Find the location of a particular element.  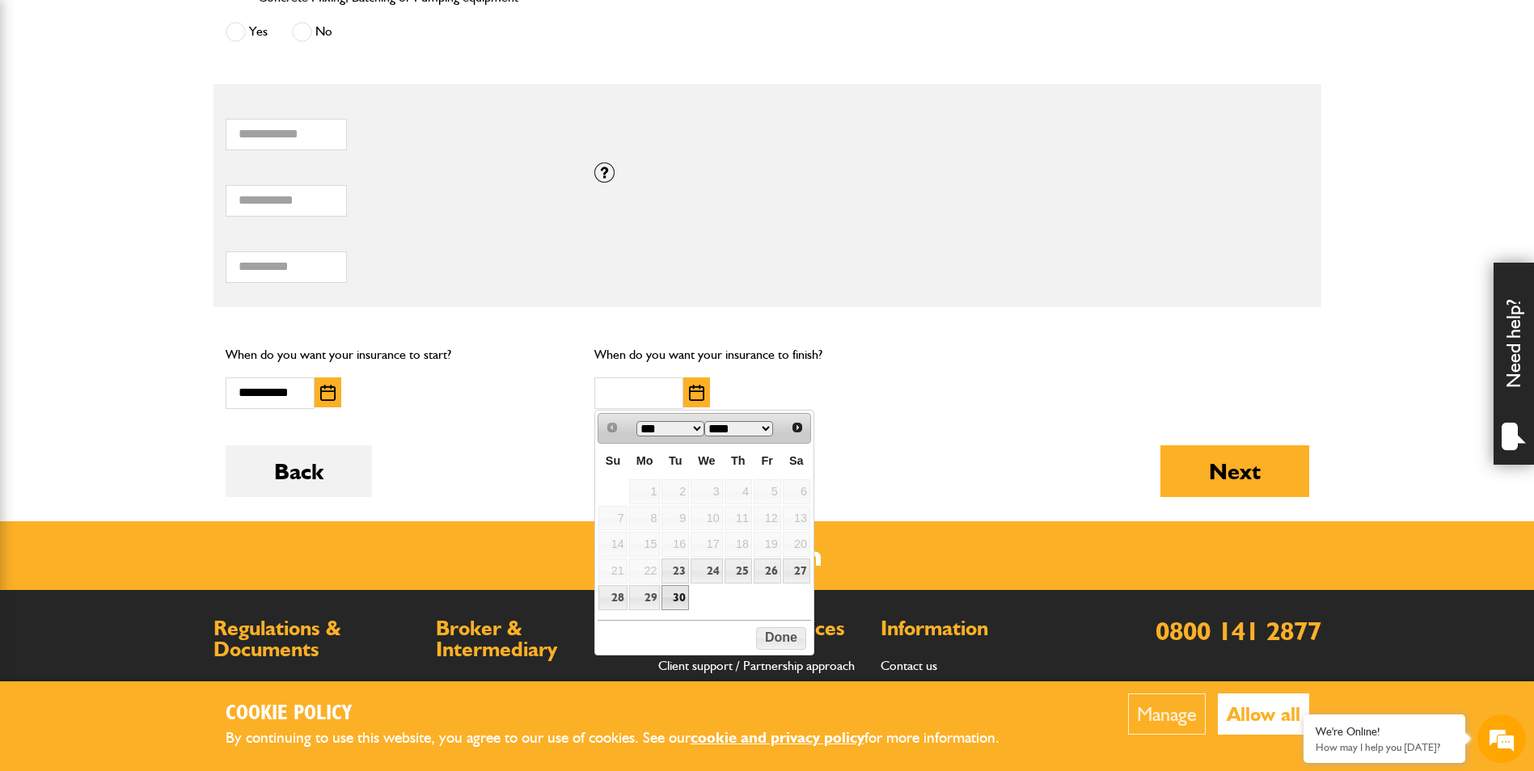

p: How may I help you today? is located at coordinates (1384, 747).